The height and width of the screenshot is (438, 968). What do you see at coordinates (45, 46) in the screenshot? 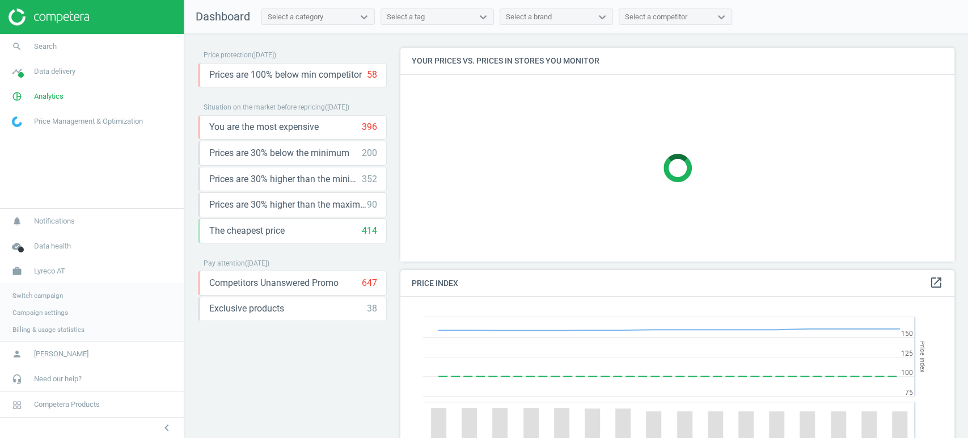
I see `span: Search` at bounding box center [45, 46].